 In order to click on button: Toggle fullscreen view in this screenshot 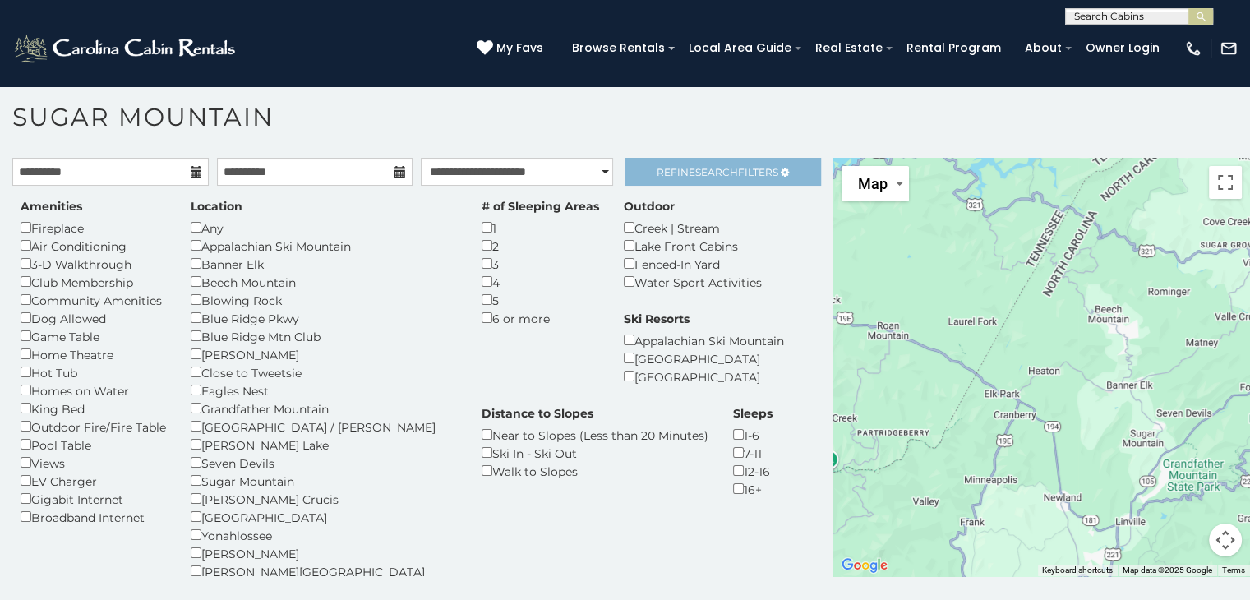, I will do `click(1226, 182)`.